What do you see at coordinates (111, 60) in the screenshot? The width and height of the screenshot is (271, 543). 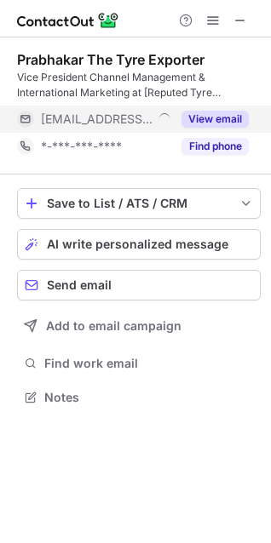 I see `div: Prabhakar The Tyre Exporter` at bounding box center [111, 60].